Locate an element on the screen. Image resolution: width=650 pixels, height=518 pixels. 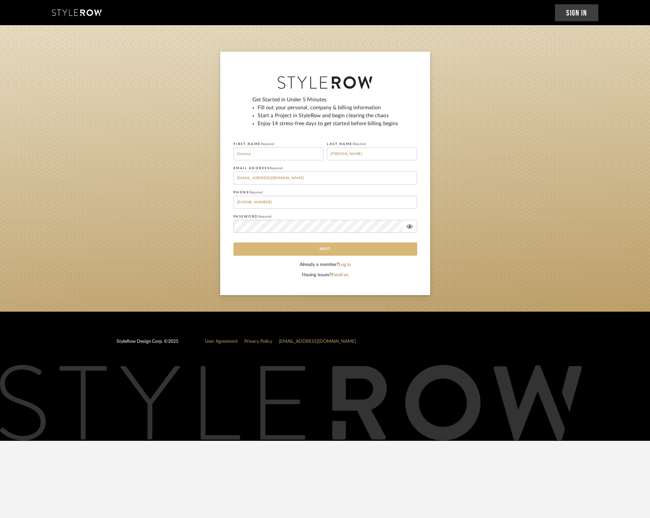
li: Start a Project in StyleRow and begin clearing the chaos is located at coordinates (328, 116).